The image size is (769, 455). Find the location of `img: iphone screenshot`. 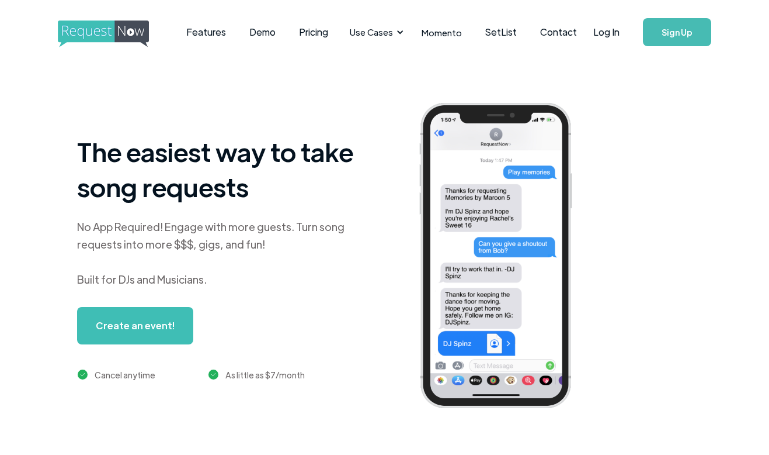

img: iphone screenshot is located at coordinates (505, 257).